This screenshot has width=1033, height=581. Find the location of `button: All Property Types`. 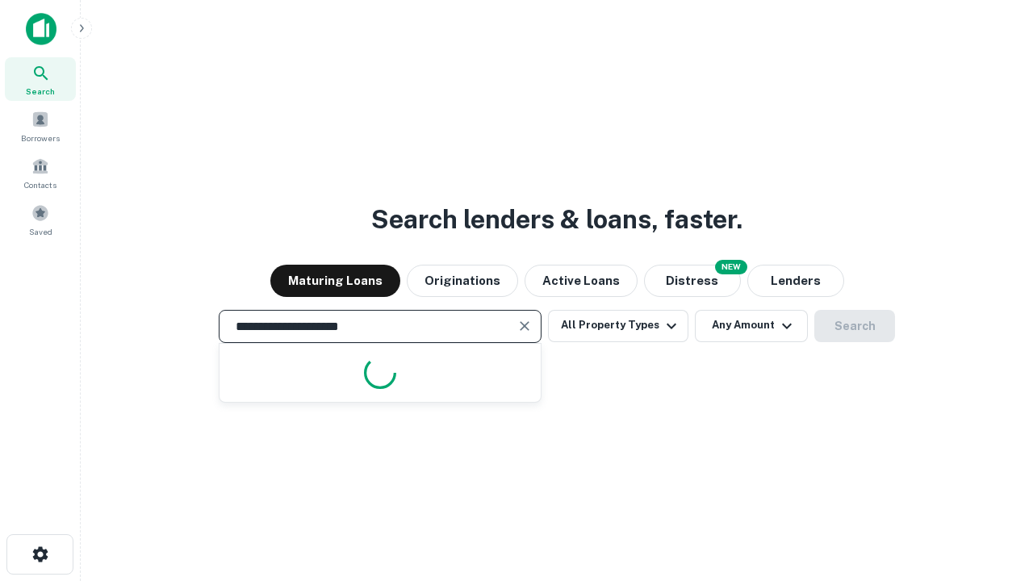

button: All Property Types is located at coordinates (618, 326).